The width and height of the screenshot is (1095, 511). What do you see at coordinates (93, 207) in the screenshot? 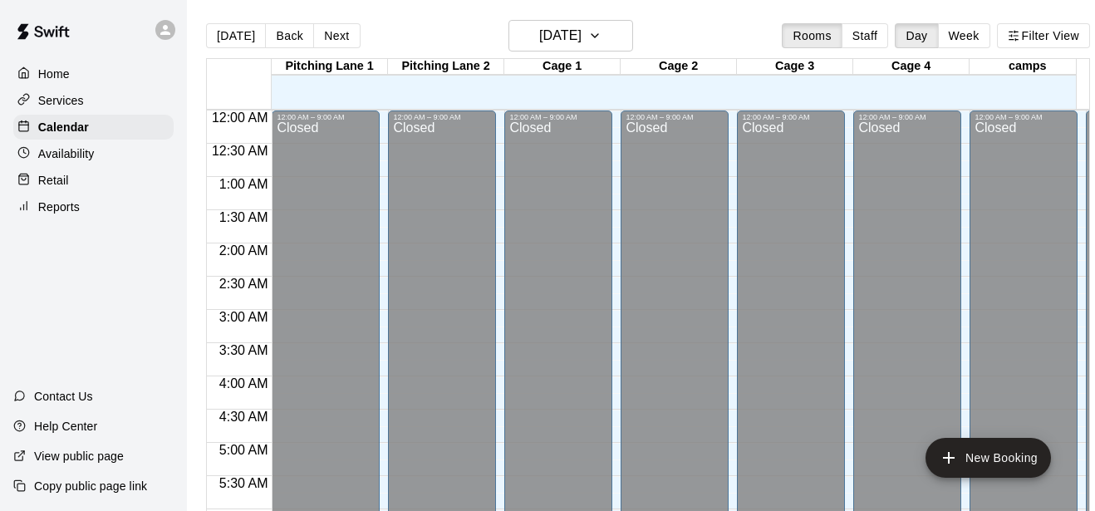
I see `a: Reports` at bounding box center [93, 207].